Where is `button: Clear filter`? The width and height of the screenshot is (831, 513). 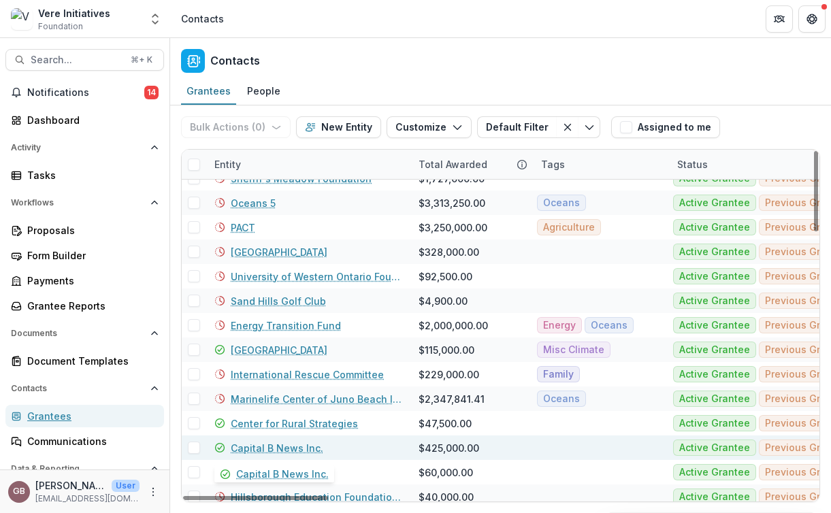 button: Clear filter is located at coordinates (568, 127).